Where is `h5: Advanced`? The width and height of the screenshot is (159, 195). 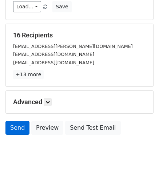
h5: Advanced is located at coordinates (79, 102).